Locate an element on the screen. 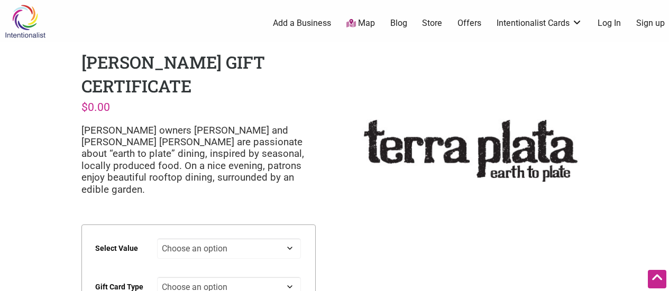 The height and width of the screenshot is (291, 669). a: Store is located at coordinates (432, 23).